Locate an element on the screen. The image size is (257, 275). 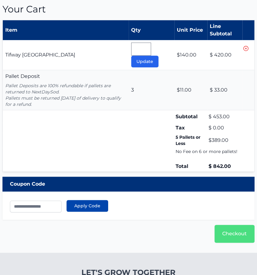
td: $ 453.00 is located at coordinates (225, 117).